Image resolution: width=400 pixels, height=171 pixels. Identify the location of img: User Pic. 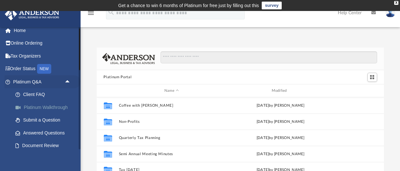
(390, 13).